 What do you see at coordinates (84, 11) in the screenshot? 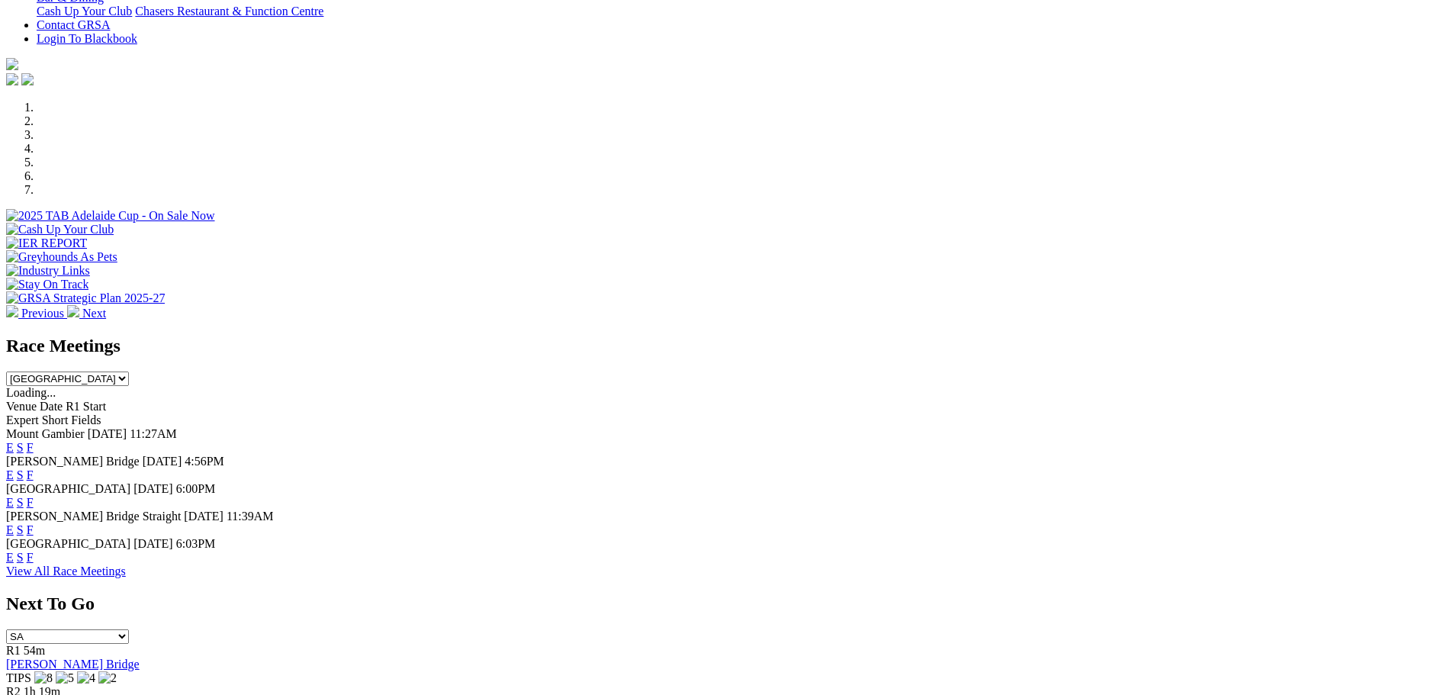
I see `a: Cash Up Your Club` at bounding box center [84, 11].